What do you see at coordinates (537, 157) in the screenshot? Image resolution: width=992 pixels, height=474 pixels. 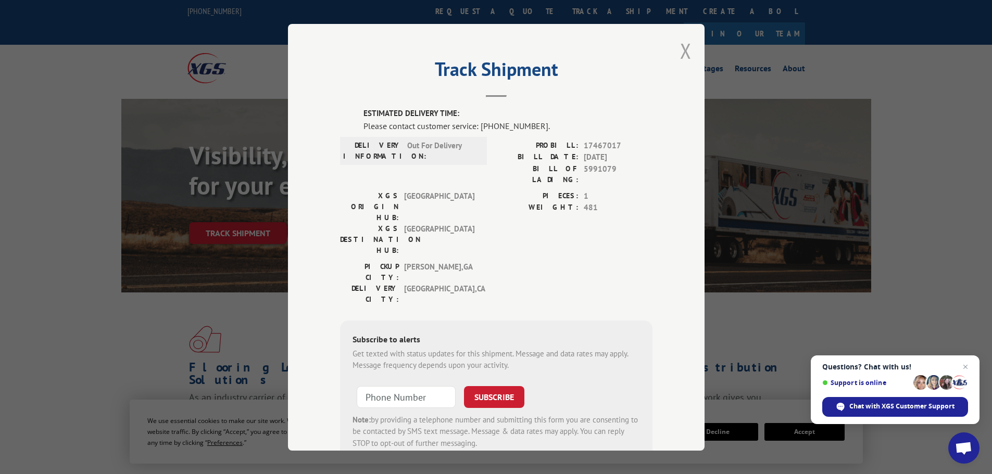 I see `label: BILL DATE:` at bounding box center [537, 157].